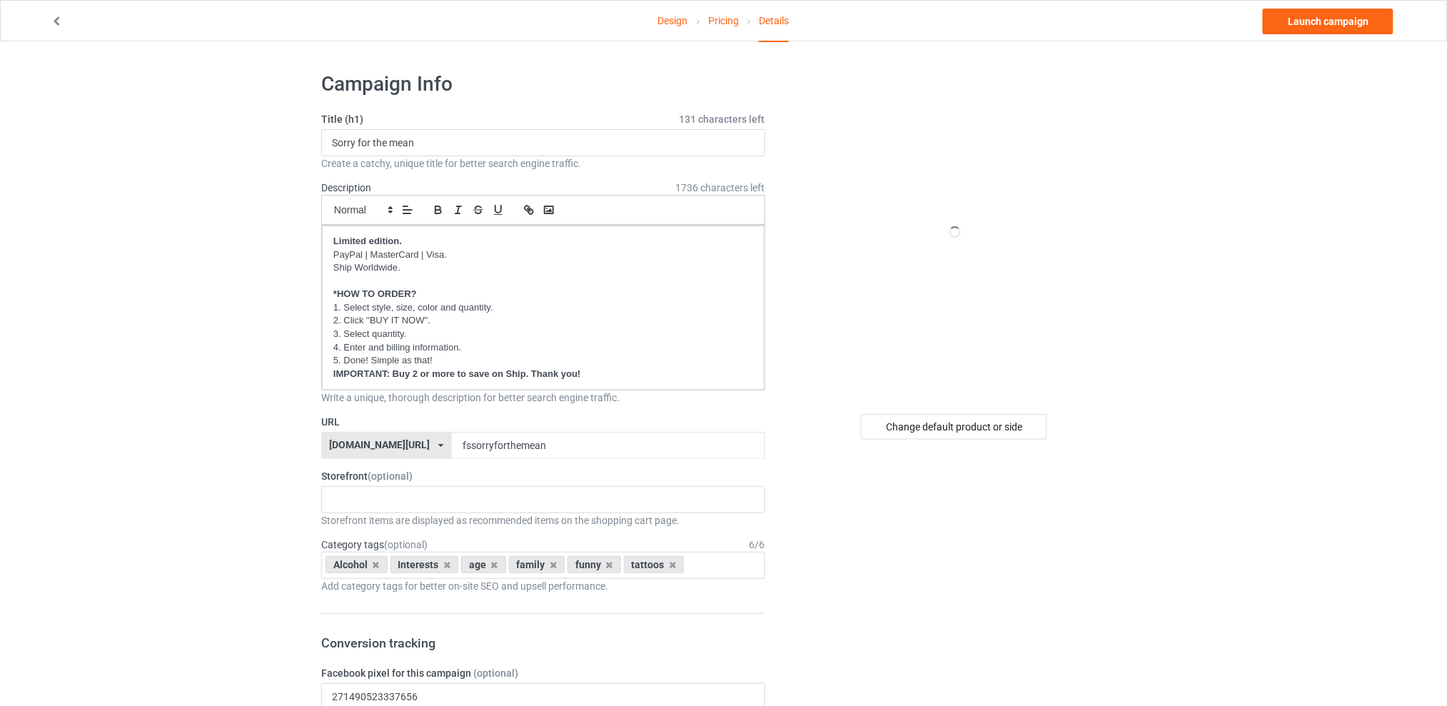 This screenshot has width=1447, height=706. What do you see at coordinates (374, 545) in the screenshot?
I see `label: Category tags` at bounding box center [374, 545].